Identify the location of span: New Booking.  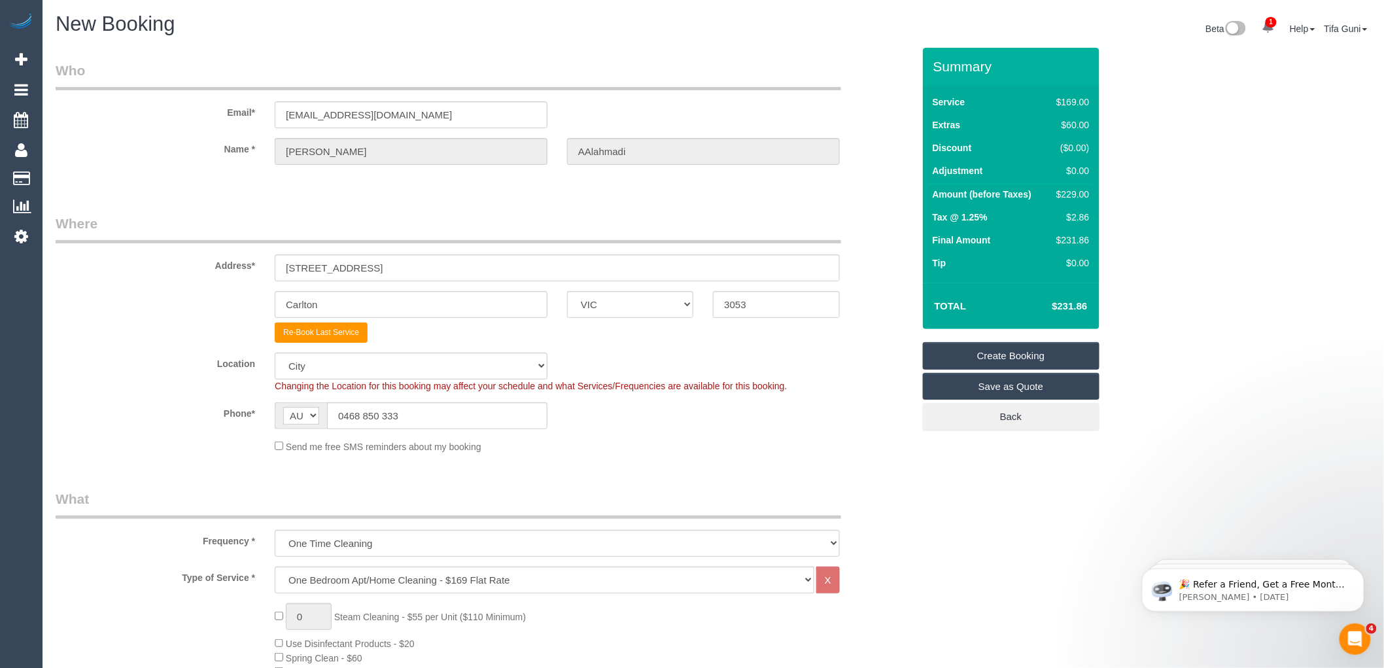
(115, 24).